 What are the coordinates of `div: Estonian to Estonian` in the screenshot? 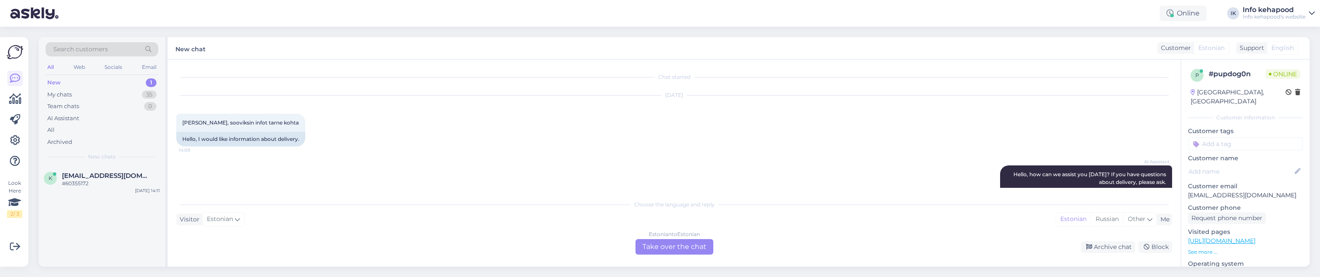 It's located at (674, 234).